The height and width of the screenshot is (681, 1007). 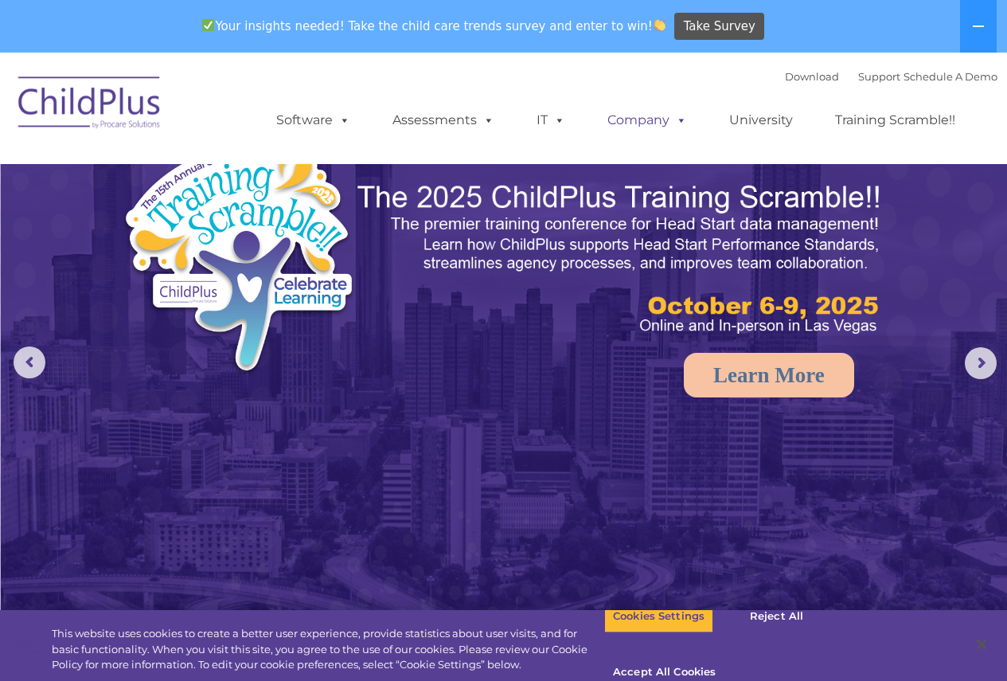 What do you see at coordinates (313, 120) in the screenshot?
I see `a: Software` at bounding box center [313, 120].